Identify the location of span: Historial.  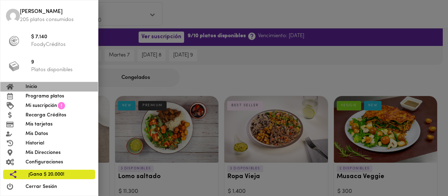
(59, 143).